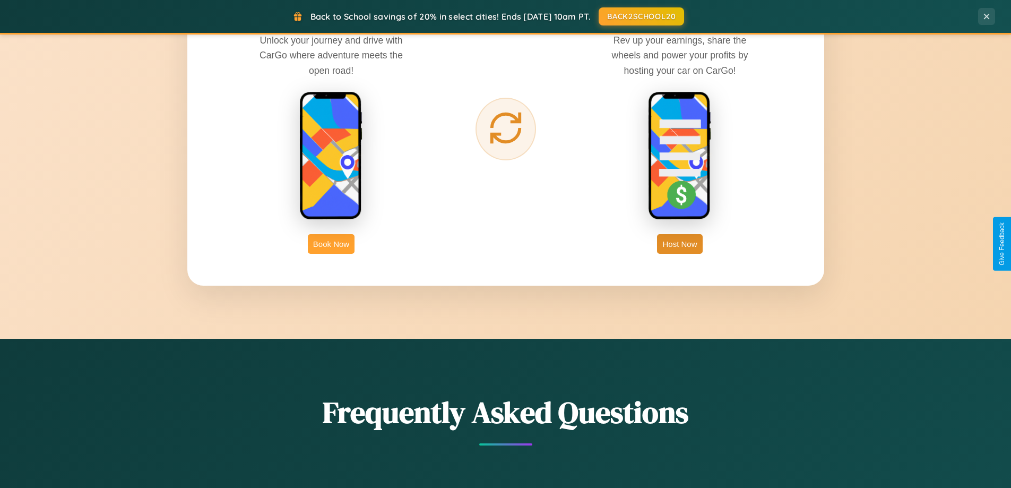 This screenshot has height=488, width=1011. What do you see at coordinates (679, 244) in the screenshot?
I see `button: Host Now` at bounding box center [679, 244].